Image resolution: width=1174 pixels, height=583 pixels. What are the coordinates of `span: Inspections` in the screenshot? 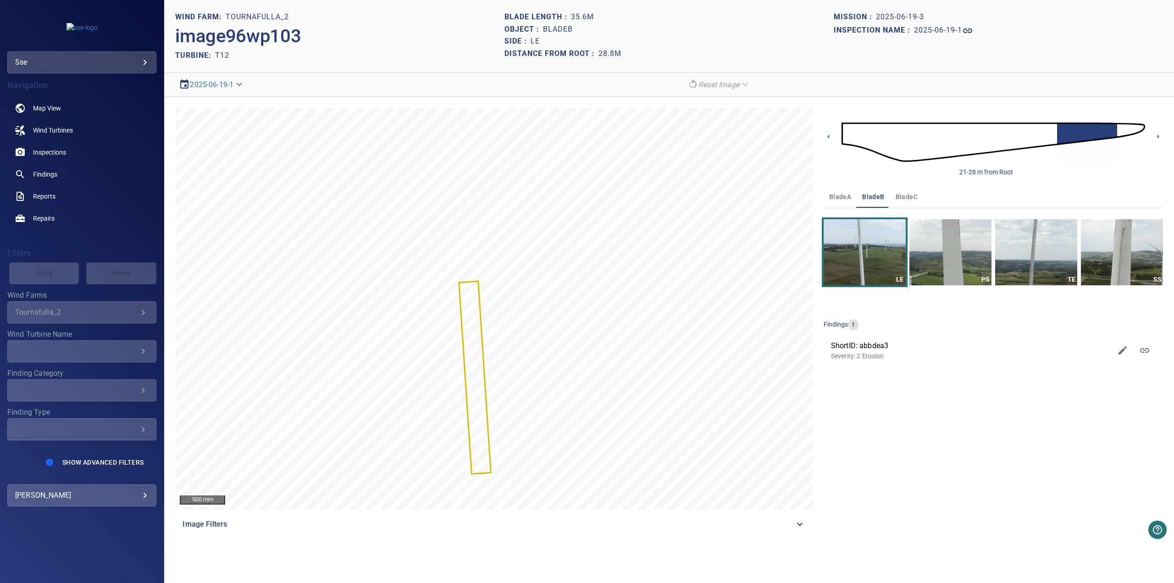 It's located at (50, 152).